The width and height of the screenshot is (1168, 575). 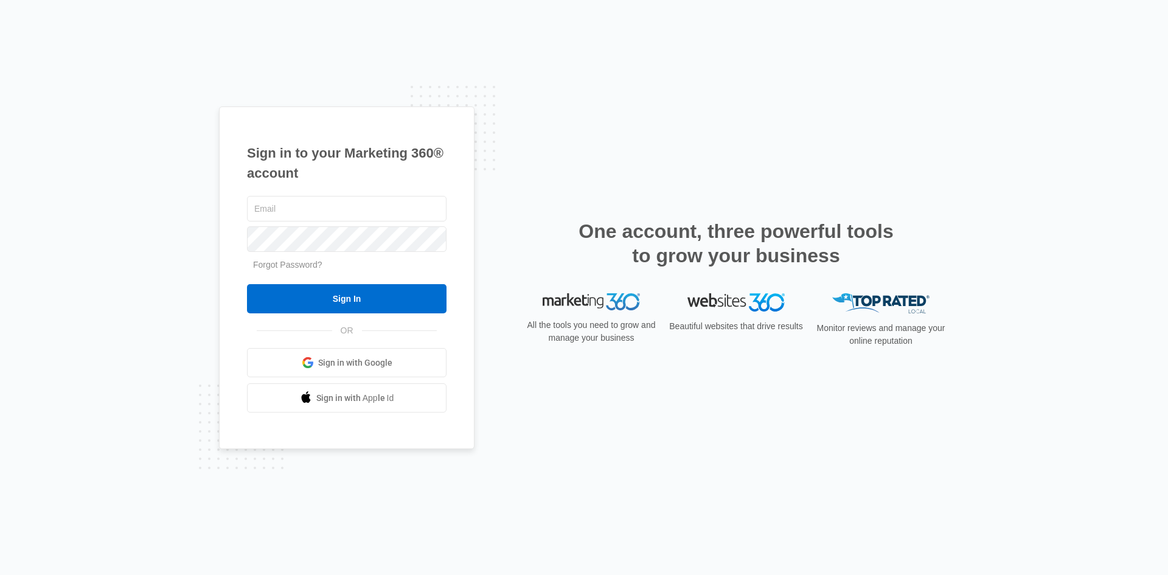 I want to click on img: Top Rated Local, so click(x=881, y=303).